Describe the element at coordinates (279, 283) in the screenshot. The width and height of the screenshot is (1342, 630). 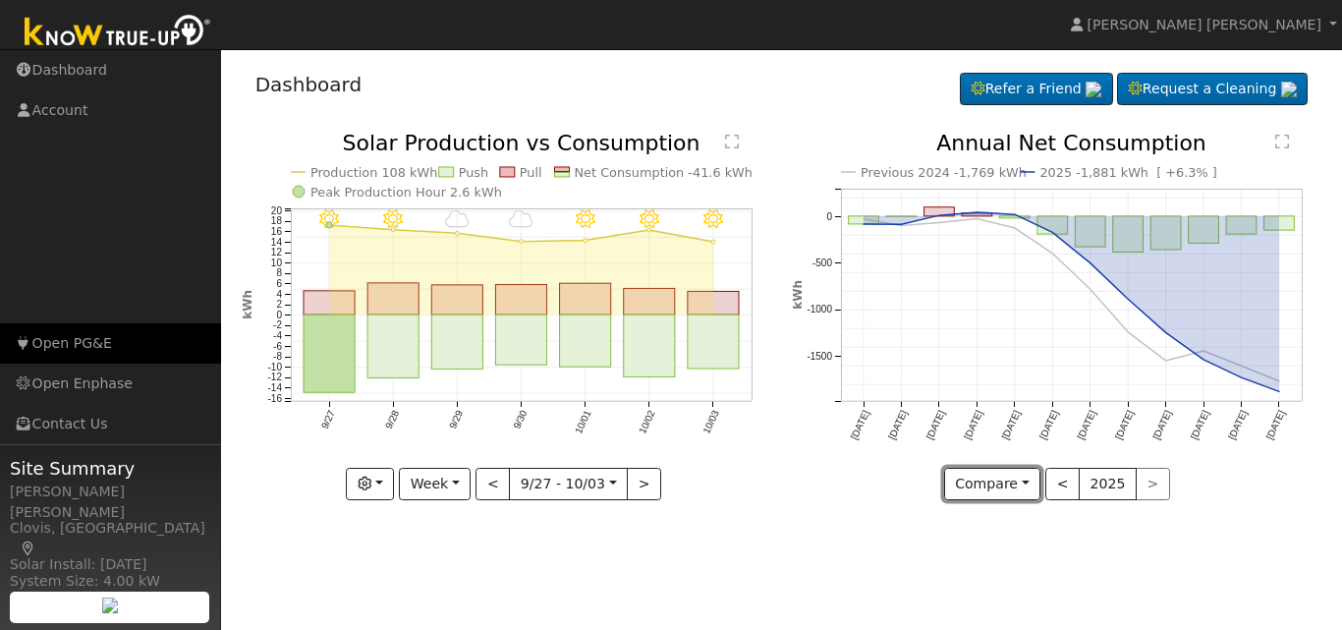
I see `text: 6` at that location.